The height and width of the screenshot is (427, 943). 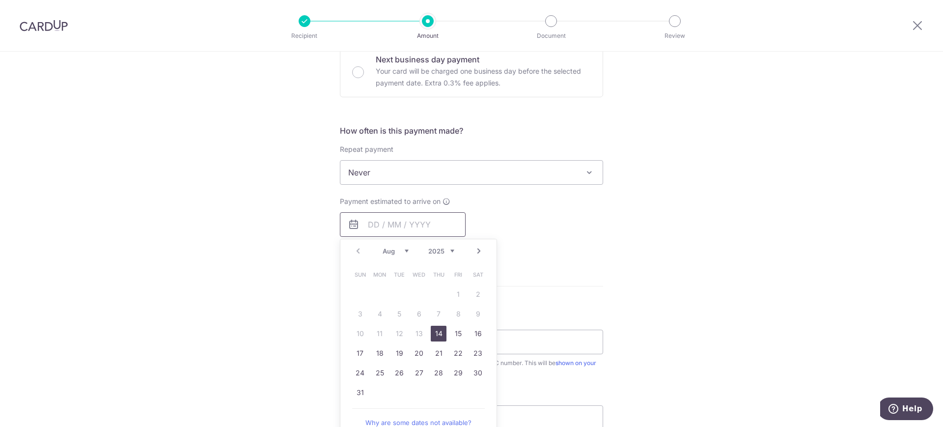 What do you see at coordinates (428, 36) in the screenshot?
I see `p: Amount` at bounding box center [428, 36].